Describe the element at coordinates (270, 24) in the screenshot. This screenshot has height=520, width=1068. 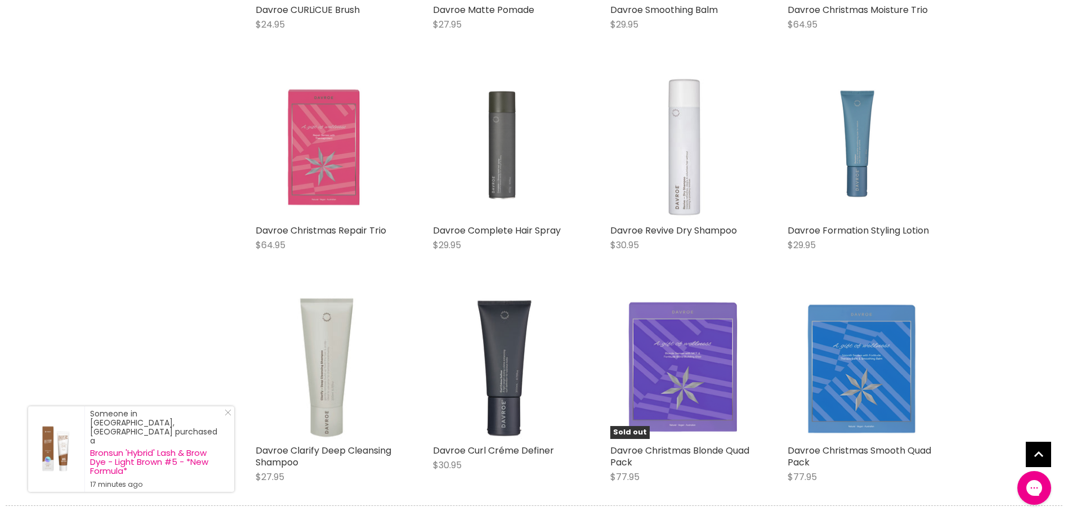
I see `span: $24.95` at that location.